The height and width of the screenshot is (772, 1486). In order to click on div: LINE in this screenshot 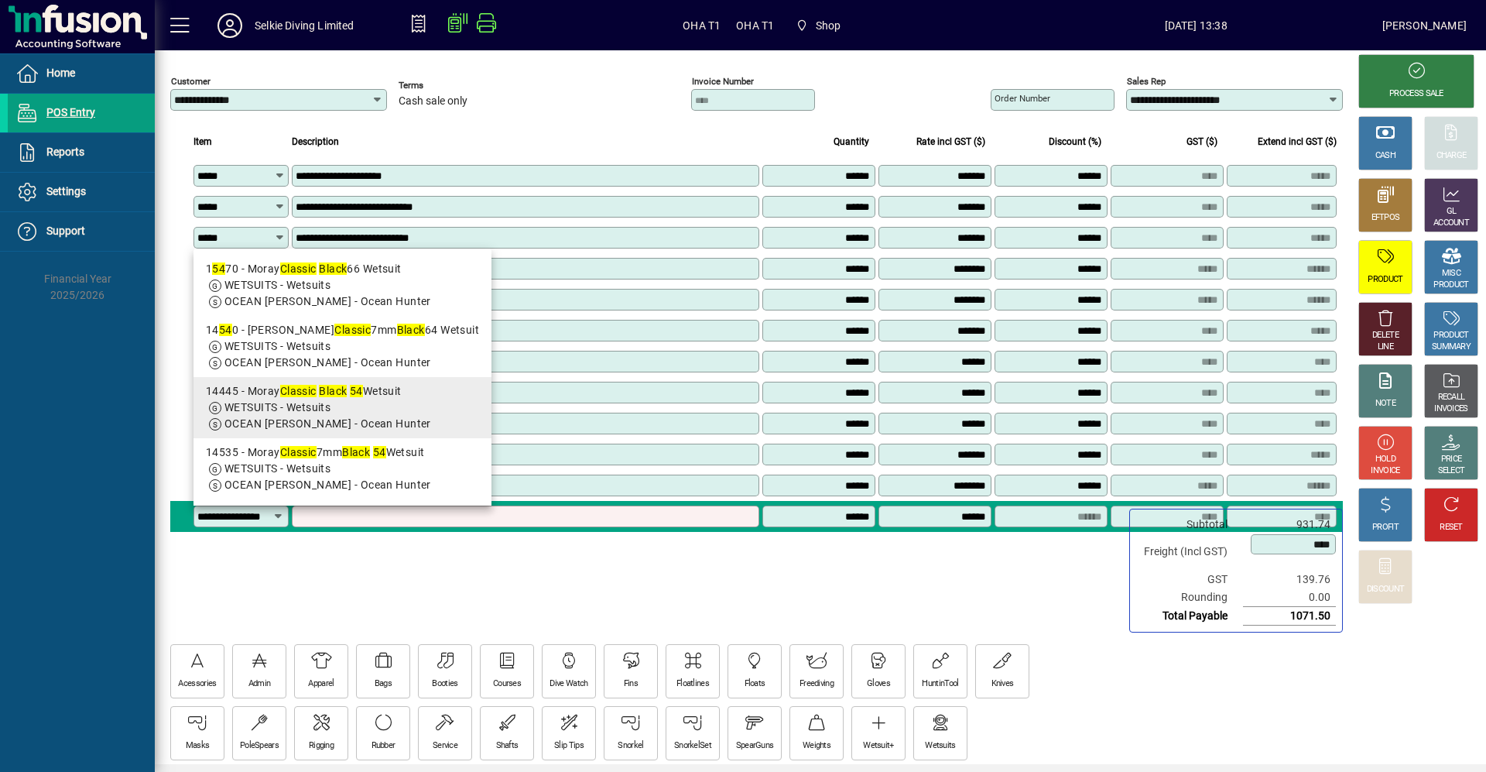, I will do `click(1386, 347)`.